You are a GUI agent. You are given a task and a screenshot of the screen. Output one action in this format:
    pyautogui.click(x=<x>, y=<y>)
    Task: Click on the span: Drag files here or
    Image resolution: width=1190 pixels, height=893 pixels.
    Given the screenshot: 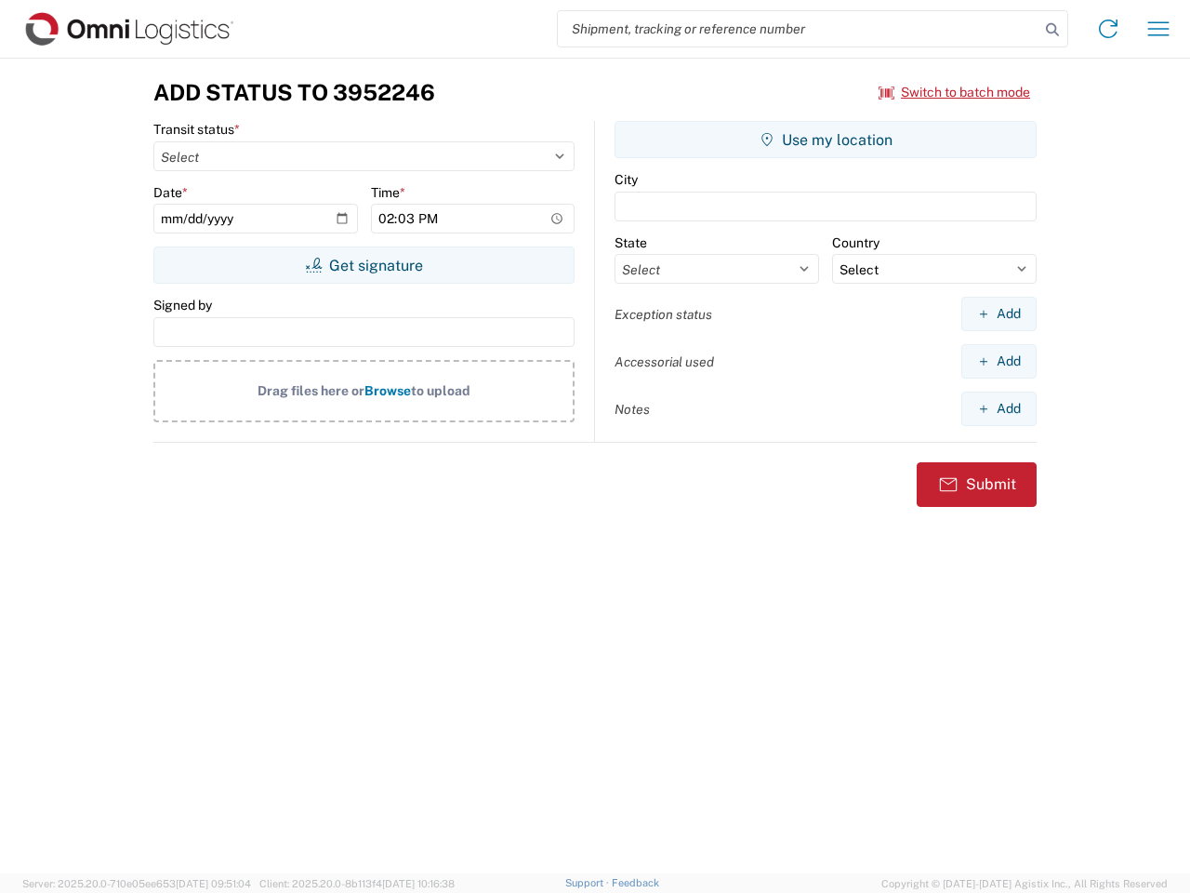 What is the action you would take?
    pyautogui.click(x=311, y=391)
    